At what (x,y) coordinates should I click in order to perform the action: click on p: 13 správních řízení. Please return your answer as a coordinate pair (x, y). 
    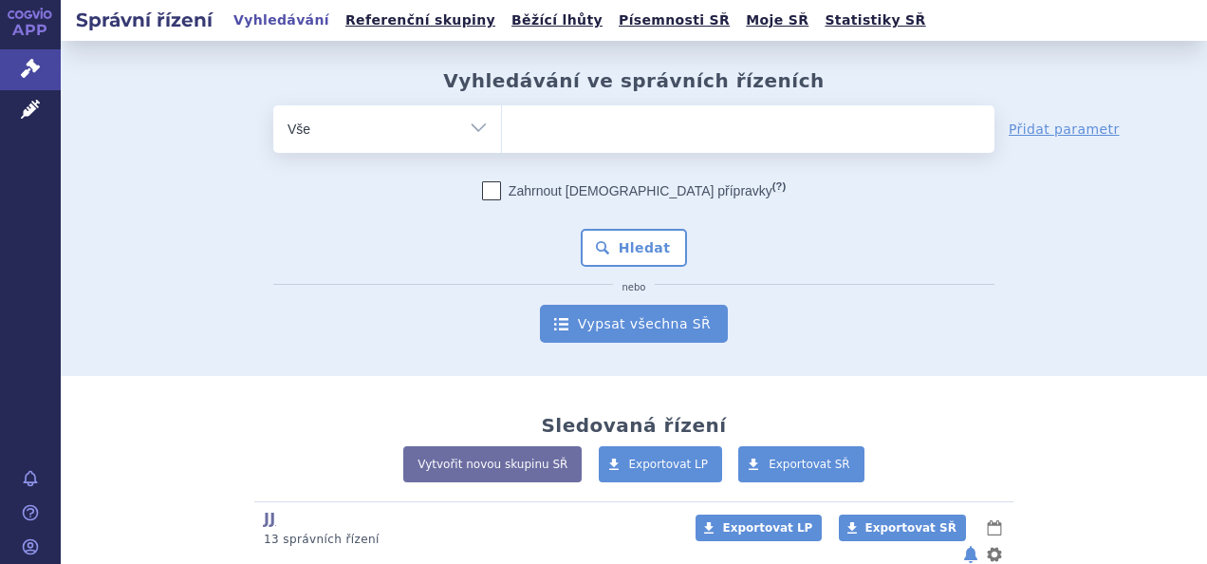
    Looking at the image, I should click on (467, 539).